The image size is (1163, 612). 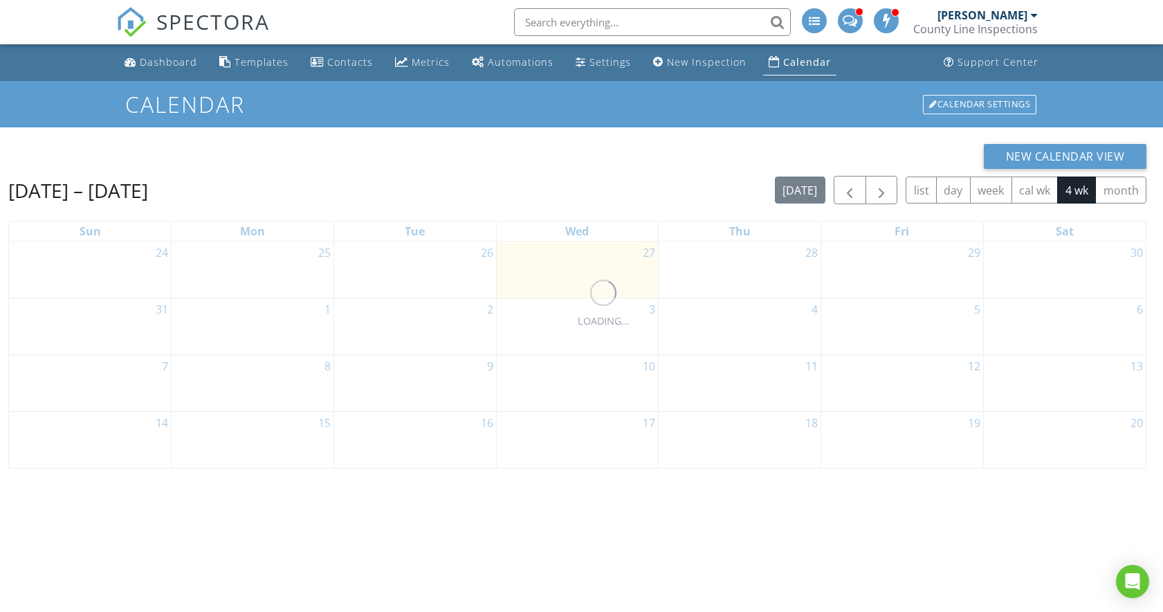 What do you see at coordinates (1064, 326) in the screenshot?
I see `td: Go to September 6, 2025` at bounding box center [1064, 326].